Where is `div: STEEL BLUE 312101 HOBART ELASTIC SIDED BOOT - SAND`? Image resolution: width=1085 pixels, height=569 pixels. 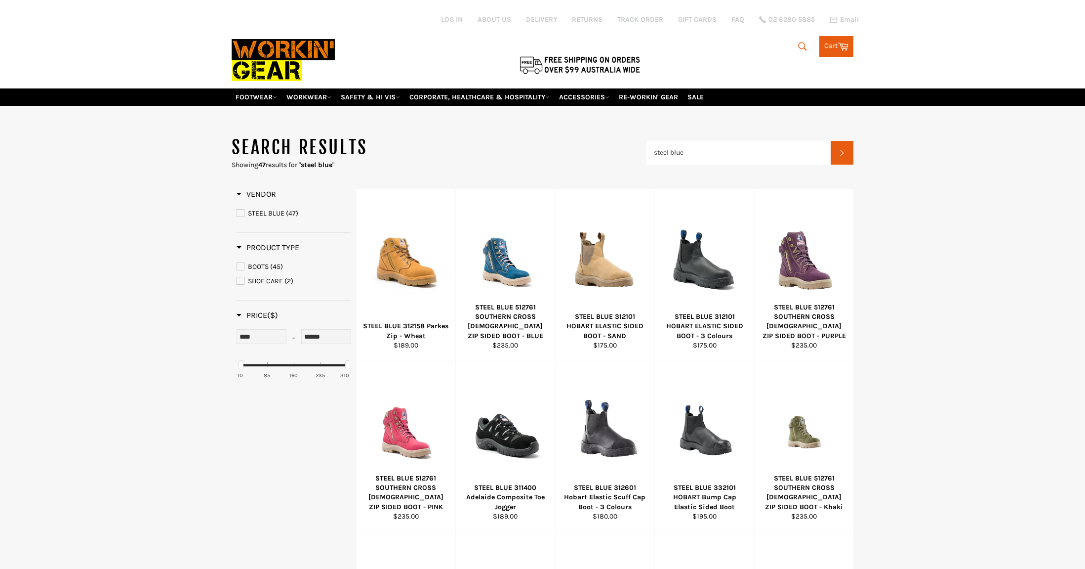
div: STEEL BLUE 312101 HOBART ELASTIC SIDED BOOT - SAND is located at coordinates (605, 326).